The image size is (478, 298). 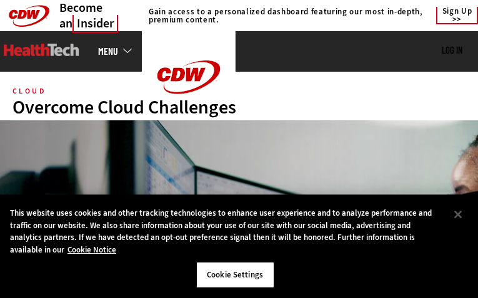 I want to click on a: Gain access to a personalized dashboard featuring our most in-depth, premium content., so click(x=283, y=16).